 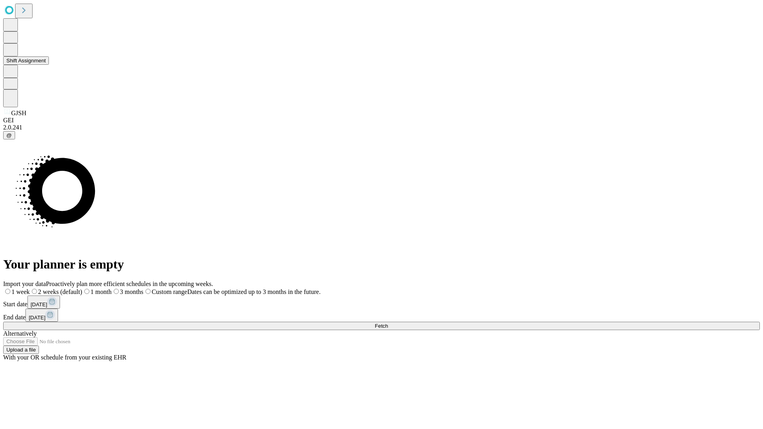 I want to click on input: Custom rangeDates can be optimized up to 3 months in the future., so click(x=148, y=291).